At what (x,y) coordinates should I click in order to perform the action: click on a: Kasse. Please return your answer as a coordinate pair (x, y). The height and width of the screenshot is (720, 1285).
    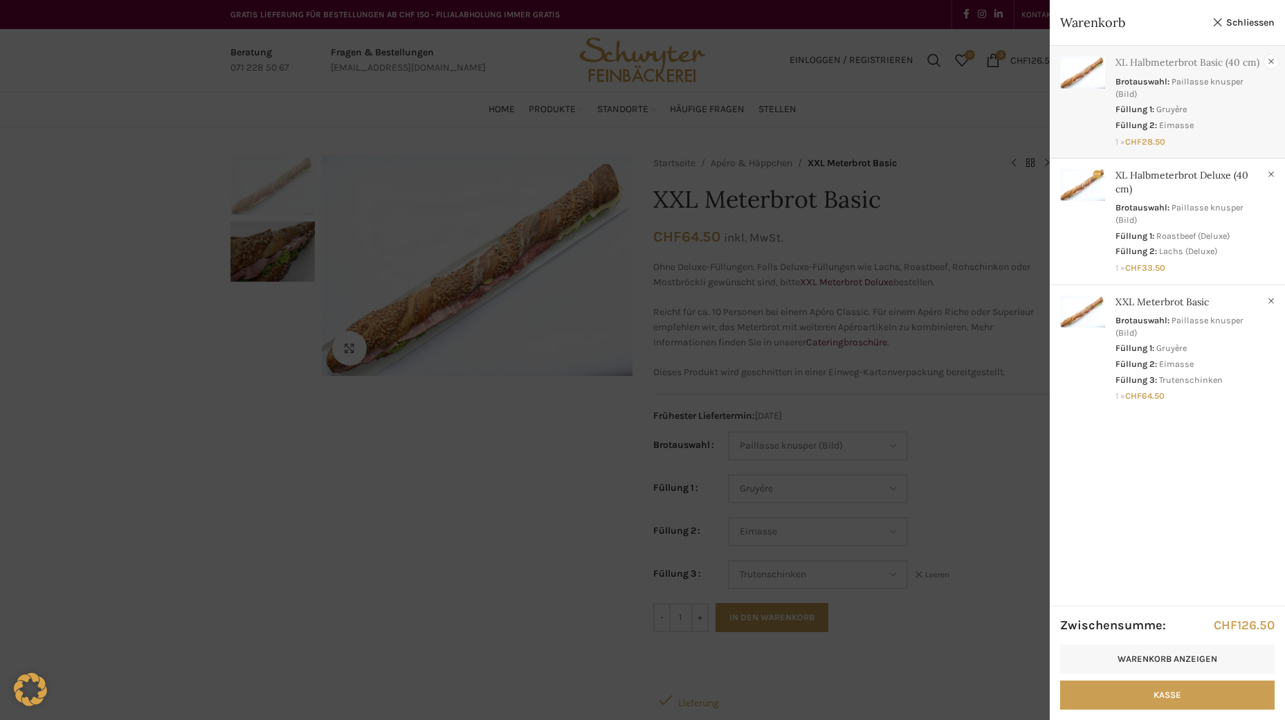
    Looking at the image, I should click on (1168, 695).